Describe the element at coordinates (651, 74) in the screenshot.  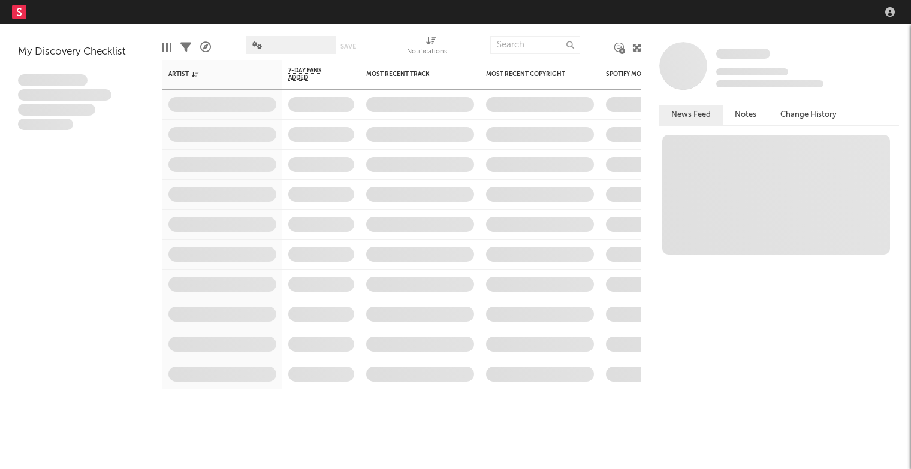
I see `div: Spotify Monthly Listeners` at that location.